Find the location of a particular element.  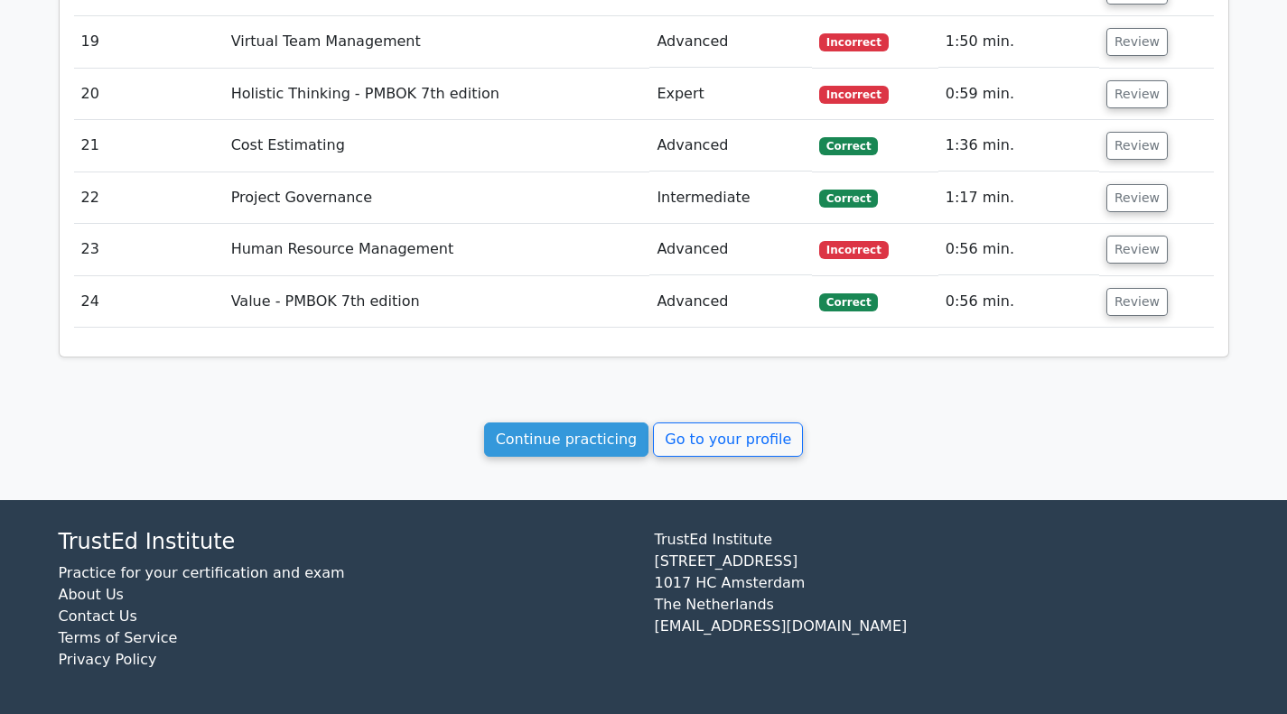

td: 21 is located at coordinates (149, 145).